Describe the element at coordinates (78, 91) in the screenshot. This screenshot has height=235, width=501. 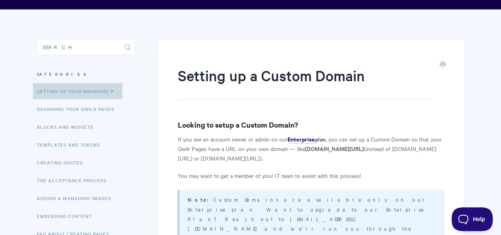
I see `a: Setting up your Branding` at that location.